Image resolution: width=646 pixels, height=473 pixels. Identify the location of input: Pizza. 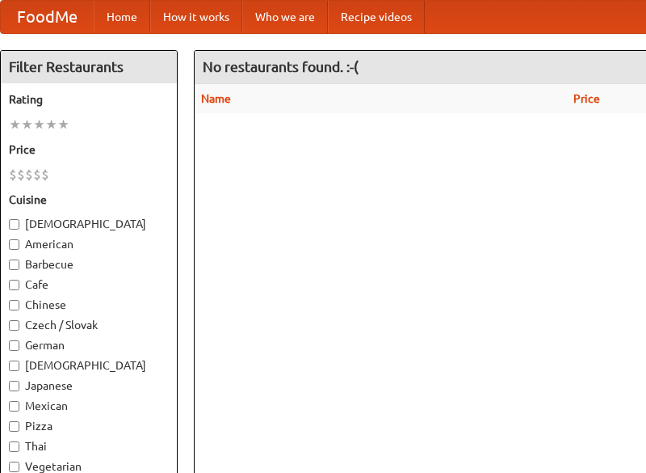
(14, 426).